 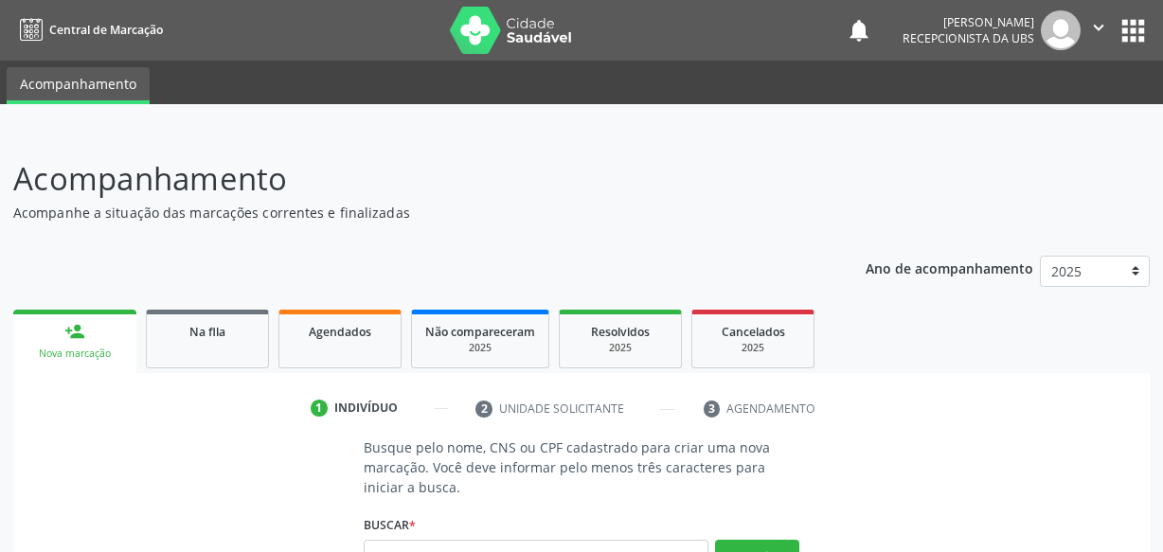 What do you see at coordinates (78, 85) in the screenshot?
I see `a: Acompanhamento` at bounding box center [78, 85].